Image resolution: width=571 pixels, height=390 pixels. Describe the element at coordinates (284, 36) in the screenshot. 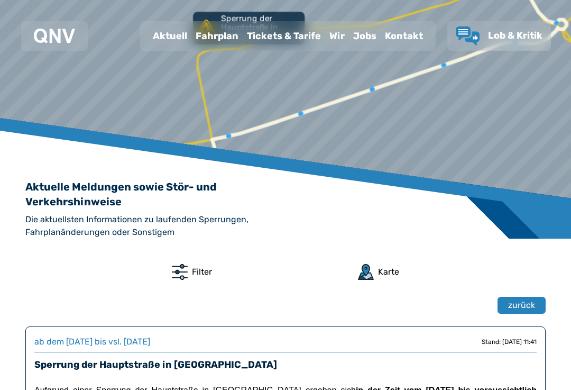

I see `a: Tickets & Tarife` at that location.